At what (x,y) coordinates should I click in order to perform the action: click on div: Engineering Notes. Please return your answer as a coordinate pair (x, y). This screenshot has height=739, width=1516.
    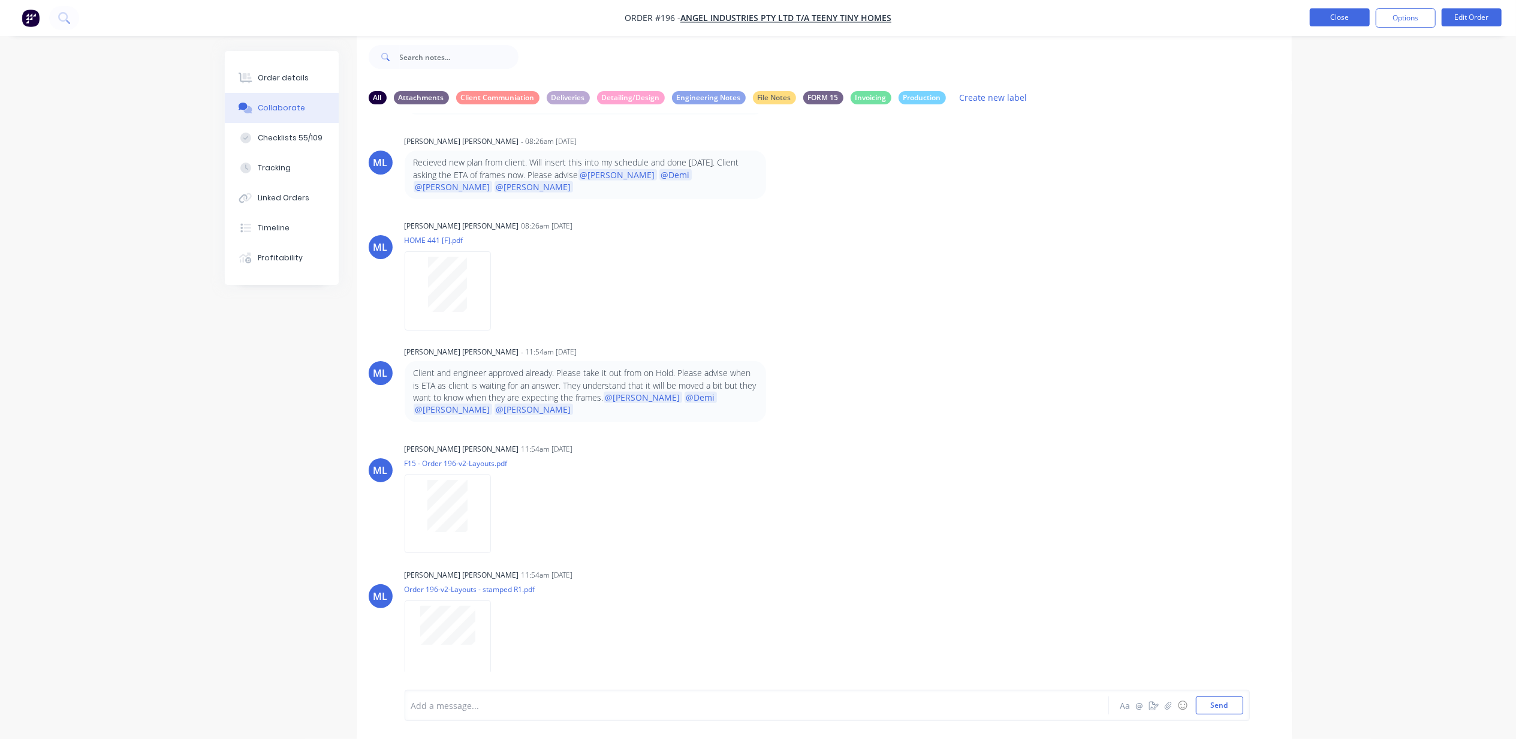
    Looking at the image, I should click on (709, 98).